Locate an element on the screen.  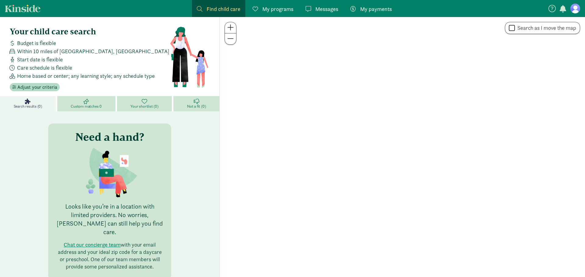
span: Chat our concierge team is located at coordinates (92, 245).